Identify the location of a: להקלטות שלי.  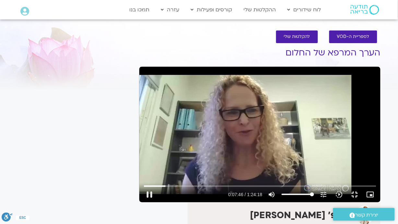
(297, 37).